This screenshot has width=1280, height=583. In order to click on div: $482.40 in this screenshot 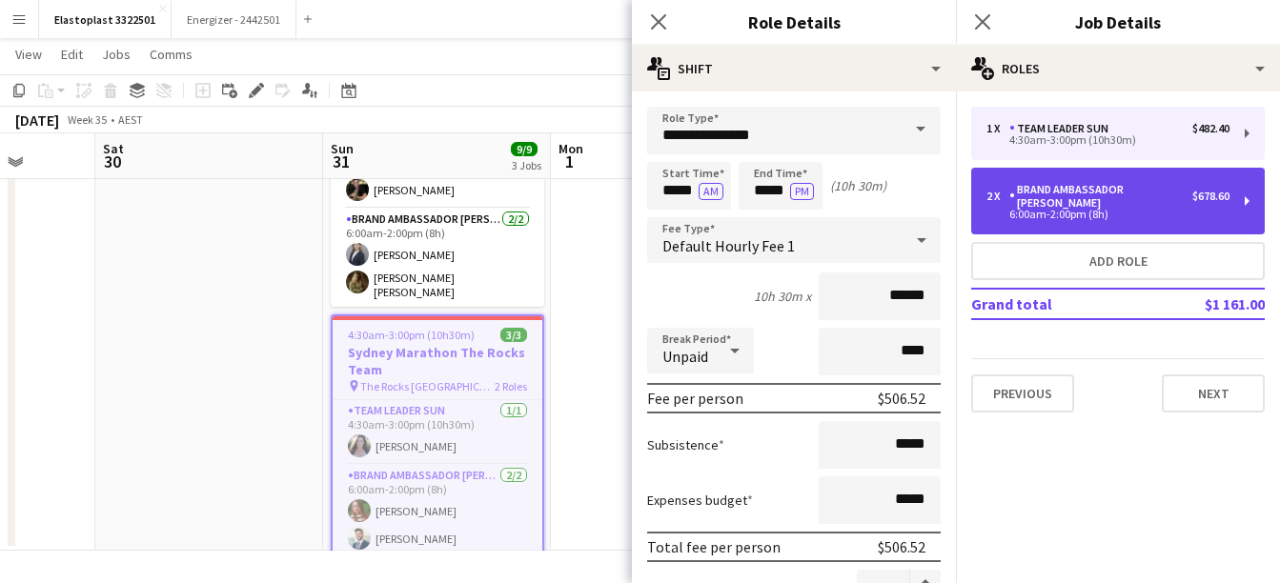, I will do `click(1210, 129)`.